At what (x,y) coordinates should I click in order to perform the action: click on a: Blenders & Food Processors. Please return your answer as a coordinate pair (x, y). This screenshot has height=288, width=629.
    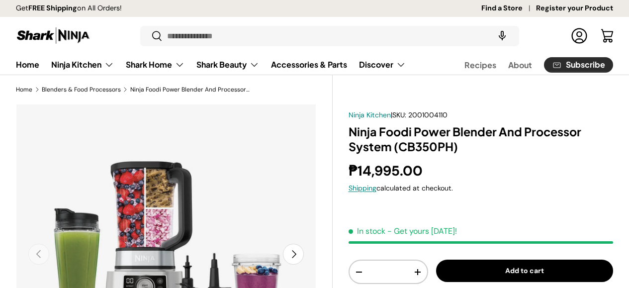
    Looking at the image, I should click on (81, 90).